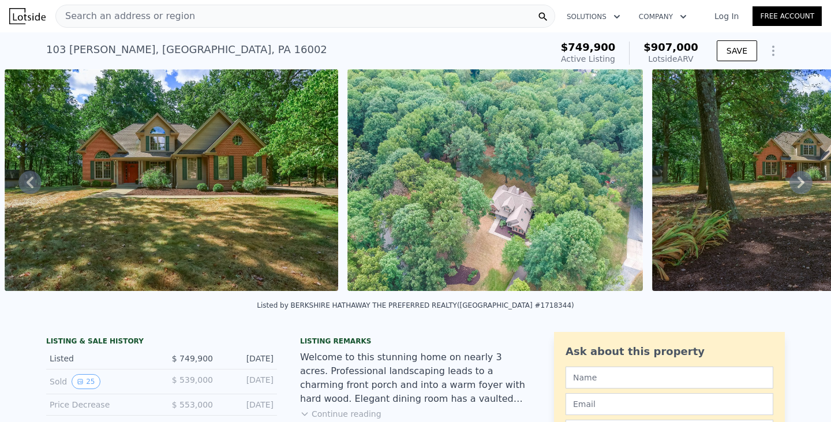  What do you see at coordinates (125, 16) in the screenshot?
I see `span: Search an address or region` at bounding box center [125, 16].